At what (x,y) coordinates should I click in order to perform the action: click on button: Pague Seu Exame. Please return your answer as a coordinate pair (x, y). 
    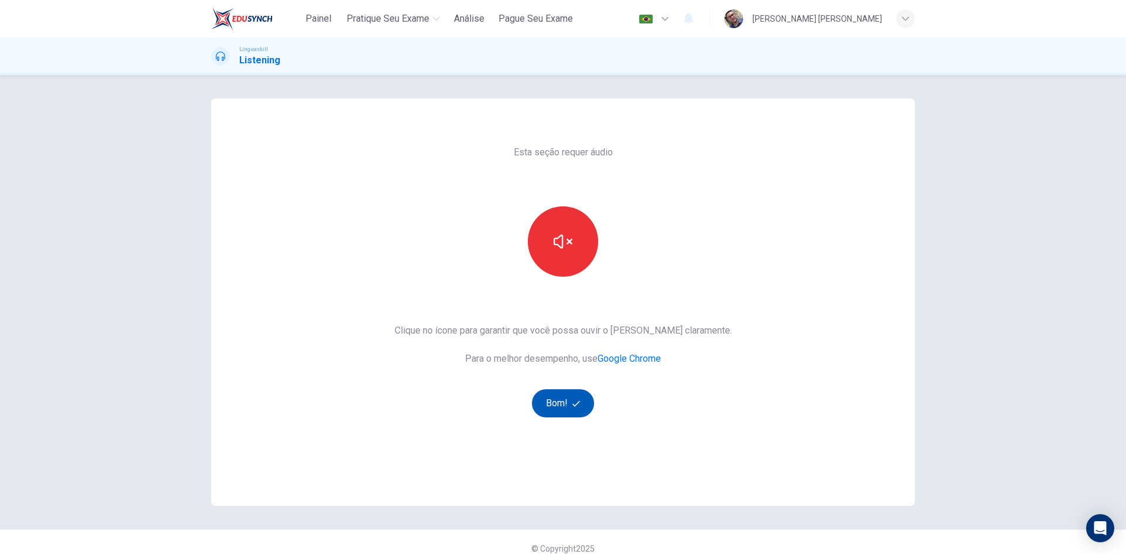
    Looking at the image, I should click on (535, 19).